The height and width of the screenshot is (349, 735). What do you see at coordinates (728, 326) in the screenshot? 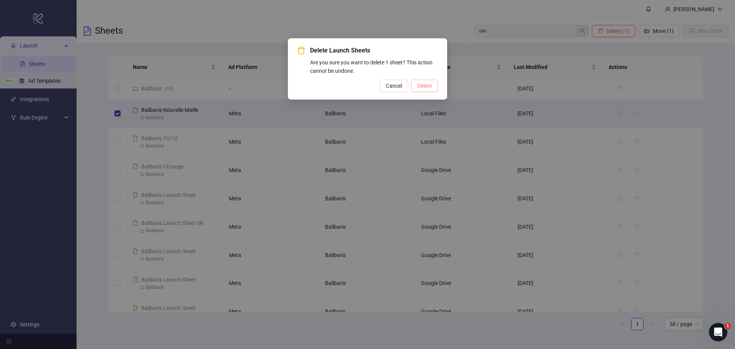
I see `span: 1` at bounding box center [728, 326].